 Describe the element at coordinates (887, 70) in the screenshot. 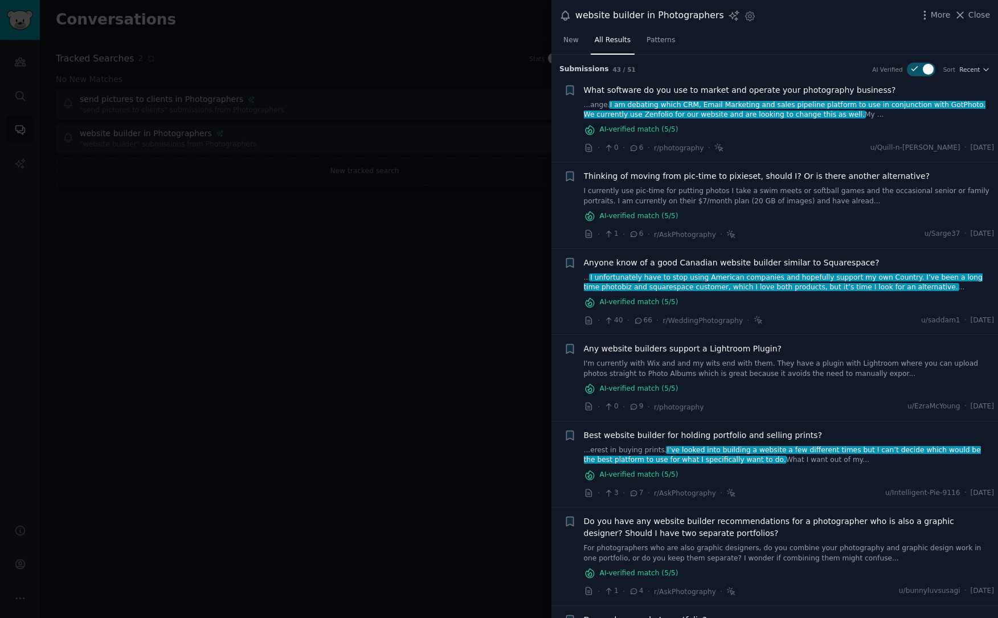

I see `div: AI Verified` at that location.